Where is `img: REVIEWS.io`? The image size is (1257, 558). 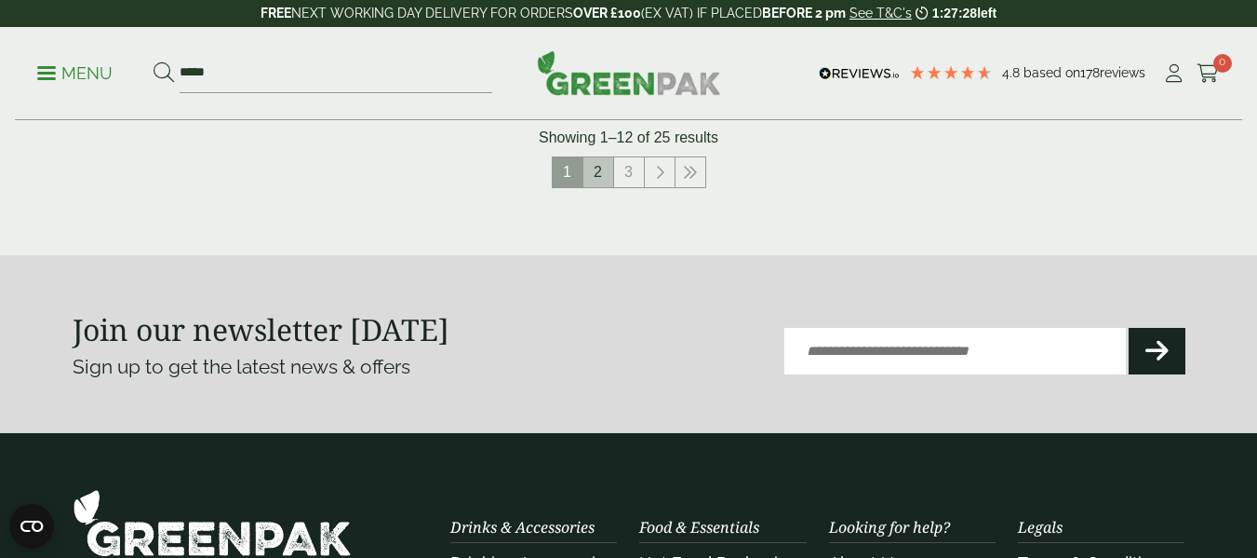 img: REVIEWS.io is located at coordinates (859, 74).